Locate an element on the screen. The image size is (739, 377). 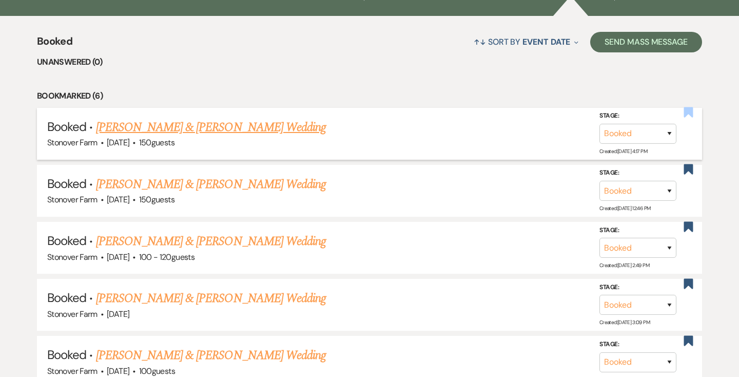
button: Sort By Event Date is located at coordinates (526, 42).